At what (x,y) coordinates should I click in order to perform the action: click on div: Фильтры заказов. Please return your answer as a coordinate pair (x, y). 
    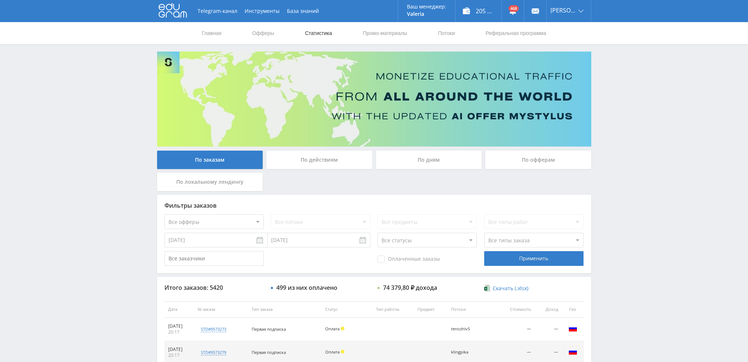
    Looking at the image, I should click on (374, 205).